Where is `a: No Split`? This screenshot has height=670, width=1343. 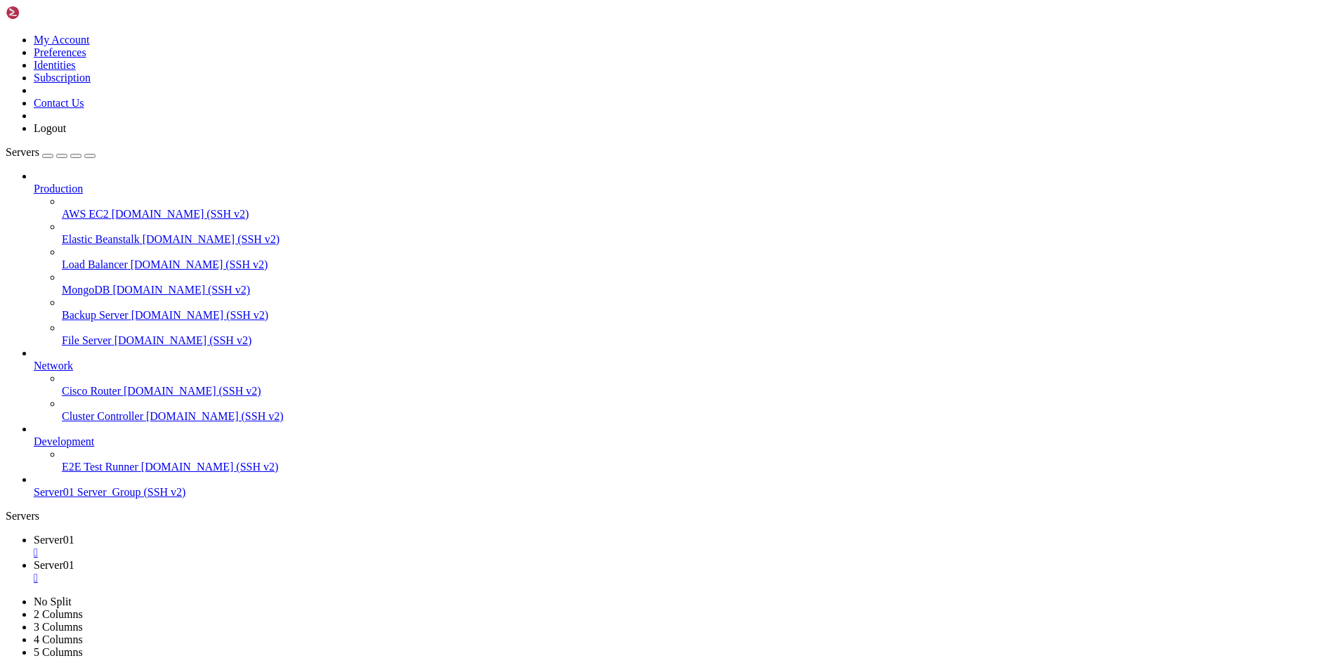
a: No Split is located at coordinates (53, 601).